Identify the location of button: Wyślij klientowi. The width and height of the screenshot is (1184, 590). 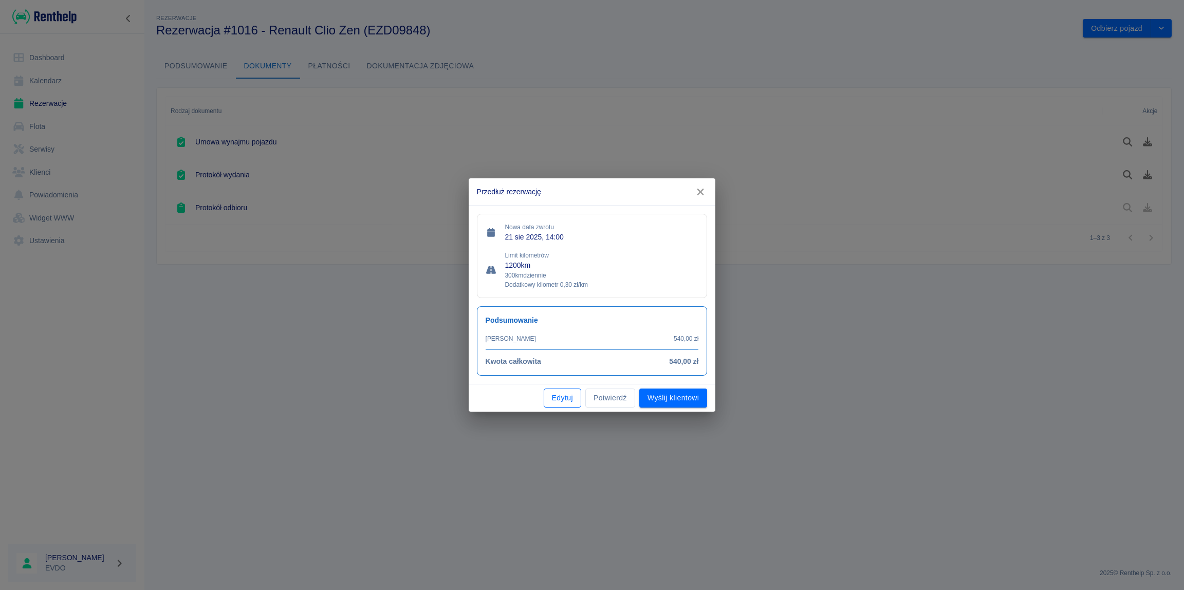
(673, 398).